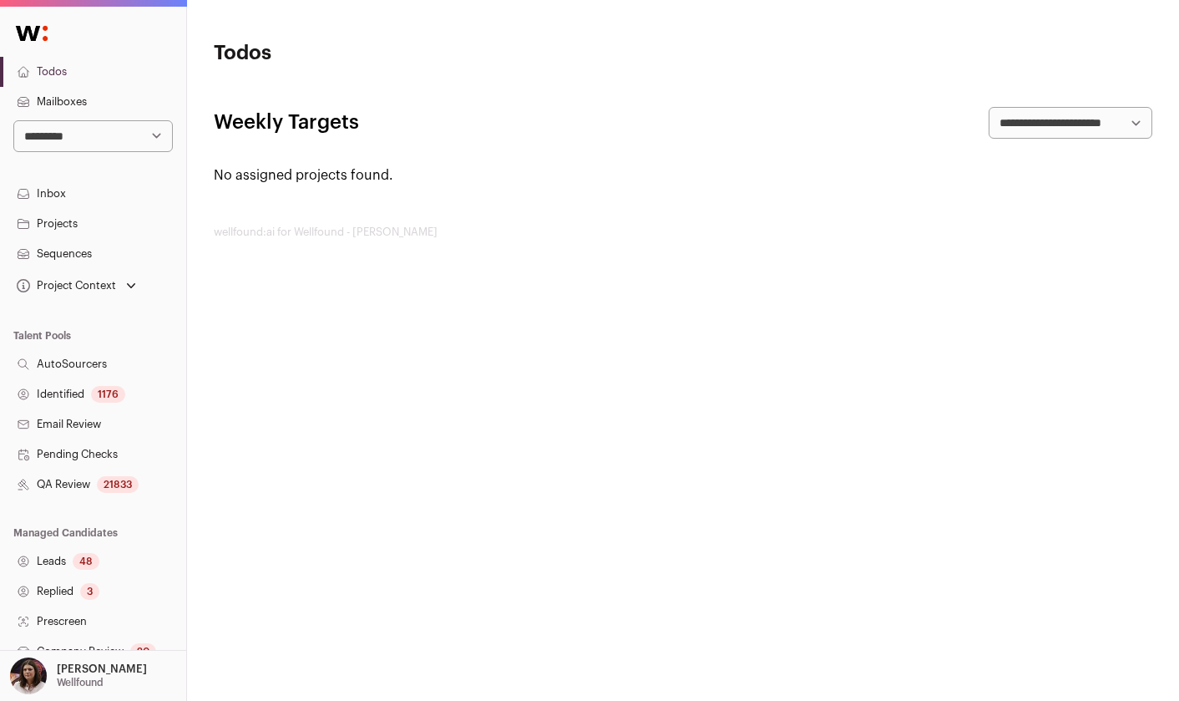 The image size is (1179, 701). Describe the element at coordinates (64, 286) in the screenshot. I see `div: Project Context` at that location.